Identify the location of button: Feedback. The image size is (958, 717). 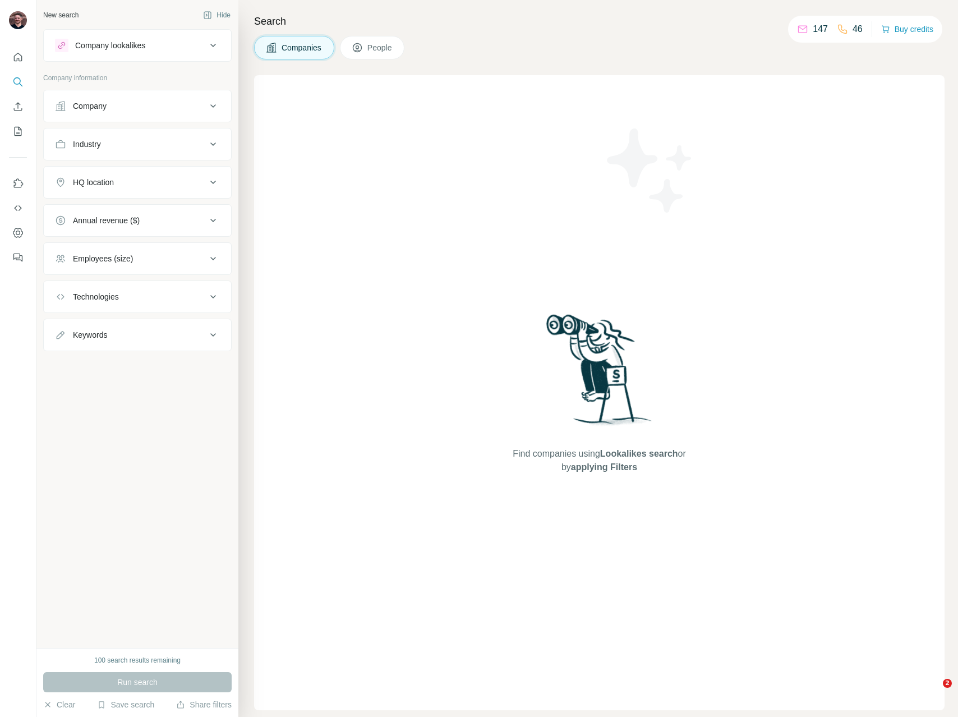
(18, 257).